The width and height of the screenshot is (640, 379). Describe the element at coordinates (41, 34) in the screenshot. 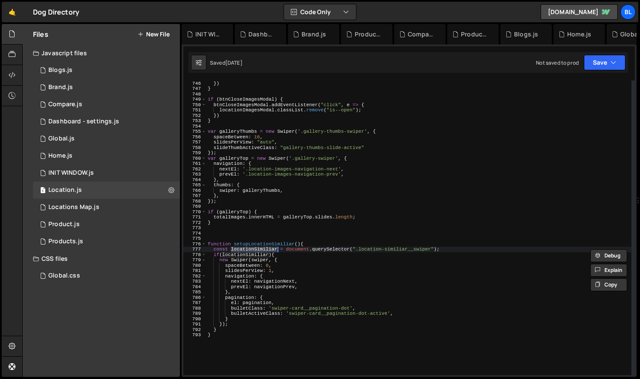

I see `h2: Files` at that location.